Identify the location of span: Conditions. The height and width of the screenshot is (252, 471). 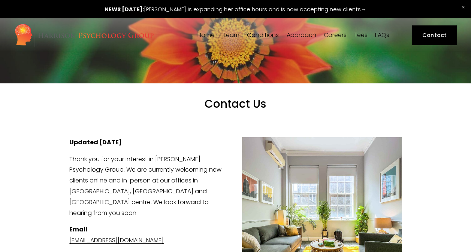
(263, 35).